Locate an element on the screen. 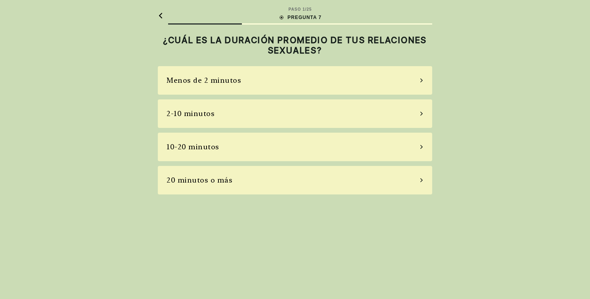 The image size is (590, 299). div: PASO 1/25 is located at coordinates (300, 9).